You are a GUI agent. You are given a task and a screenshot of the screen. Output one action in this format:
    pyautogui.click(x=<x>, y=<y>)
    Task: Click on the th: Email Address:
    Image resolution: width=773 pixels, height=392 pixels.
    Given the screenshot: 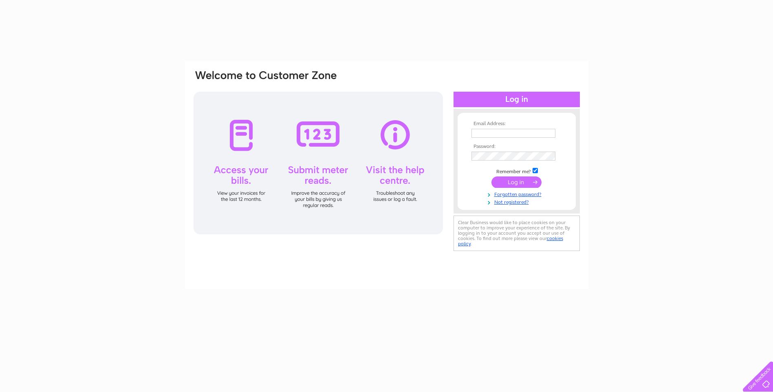 What is the action you would take?
    pyautogui.click(x=517, y=124)
    